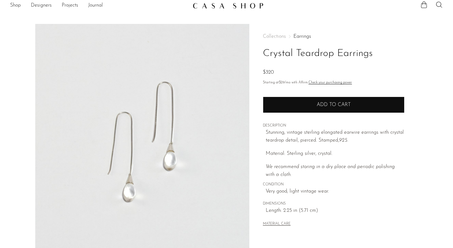 The image size is (453, 248). Describe the element at coordinates (41, 6) in the screenshot. I see `a: Designers` at that location.